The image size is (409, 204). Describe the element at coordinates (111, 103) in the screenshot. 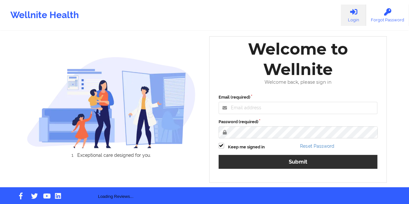

I see `img: wellnite-auth-hero_200.c722682e.png` at that location.